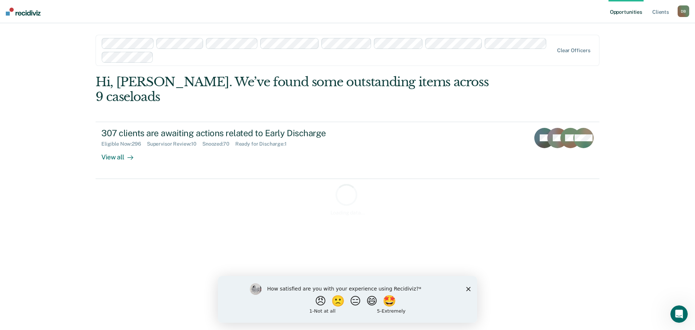 This screenshot has width=695, height=330. Describe the element at coordinates (23, 12) in the screenshot. I see `img: Recidiviz` at that location.